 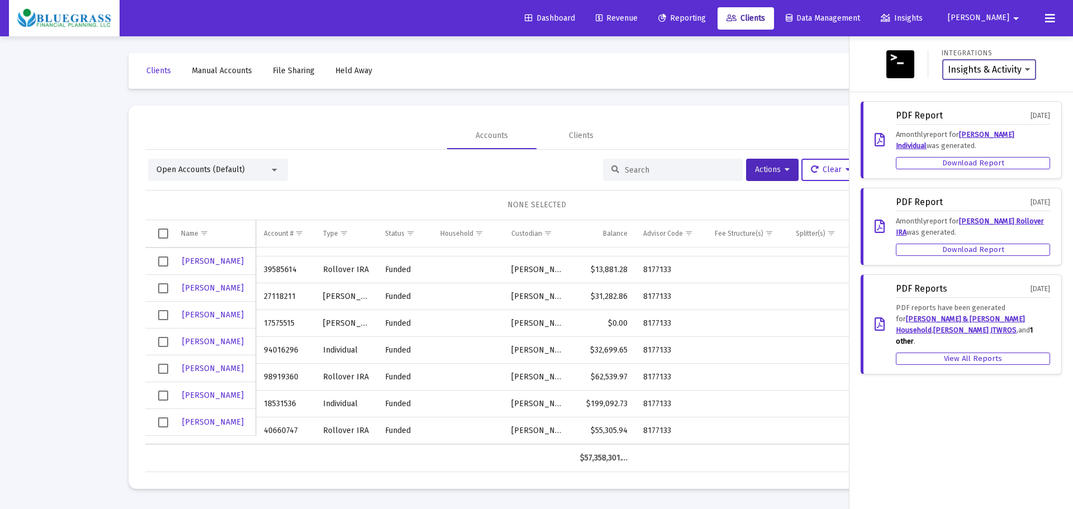 I want to click on span: Reporting, so click(x=682, y=18).